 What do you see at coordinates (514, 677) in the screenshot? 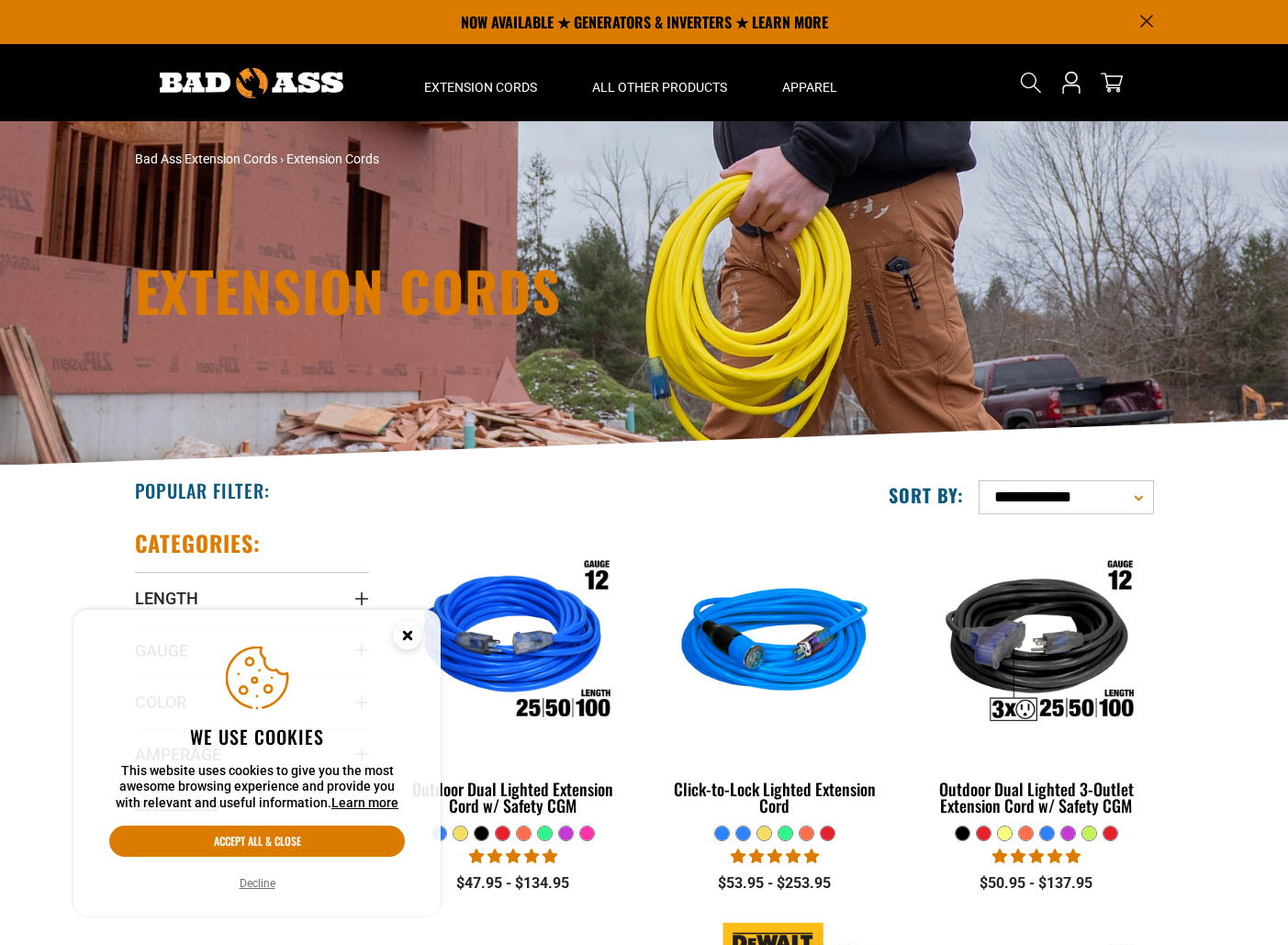
I see `a: Outdoor Dual Lighted Extension Cord w/ Safety CGM Outdoor Dual Lighted Extension Cord w/ Safety CGM` at bounding box center [514, 677].